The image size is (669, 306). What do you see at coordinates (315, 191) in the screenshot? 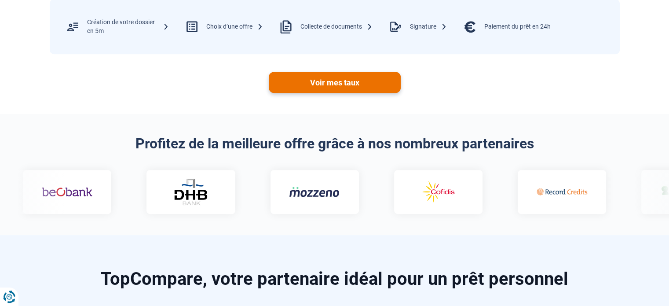
I see `img: Mozzeno` at bounding box center [315, 191].